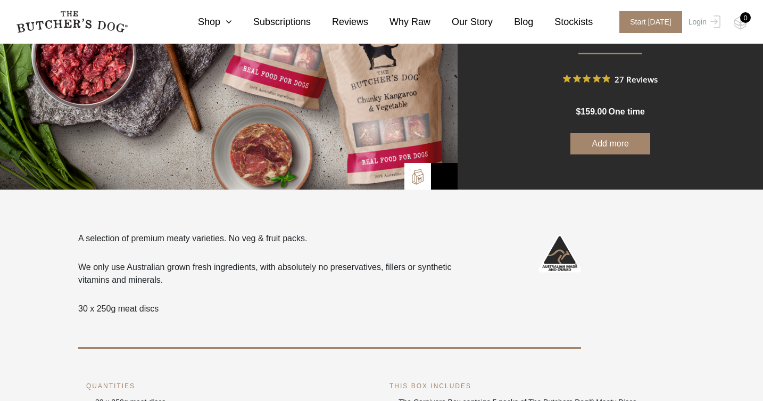  What do you see at coordinates (461, 22) in the screenshot?
I see `a: Our Story` at bounding box center [461, 22].